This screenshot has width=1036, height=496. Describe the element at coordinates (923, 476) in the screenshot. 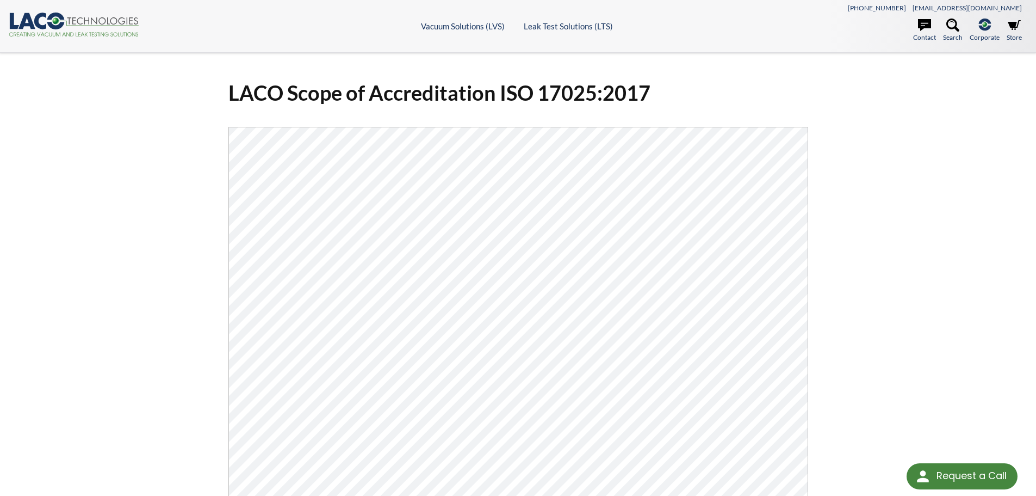

I see `img: round button` at that location.